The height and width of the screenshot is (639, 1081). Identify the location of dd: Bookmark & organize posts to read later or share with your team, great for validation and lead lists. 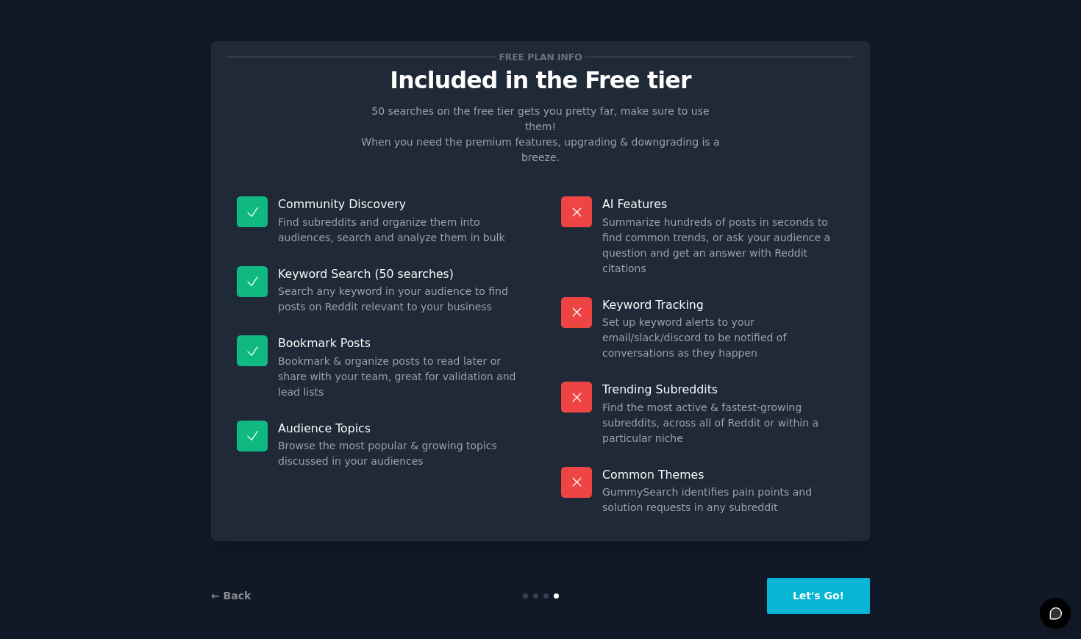
(399, 377).